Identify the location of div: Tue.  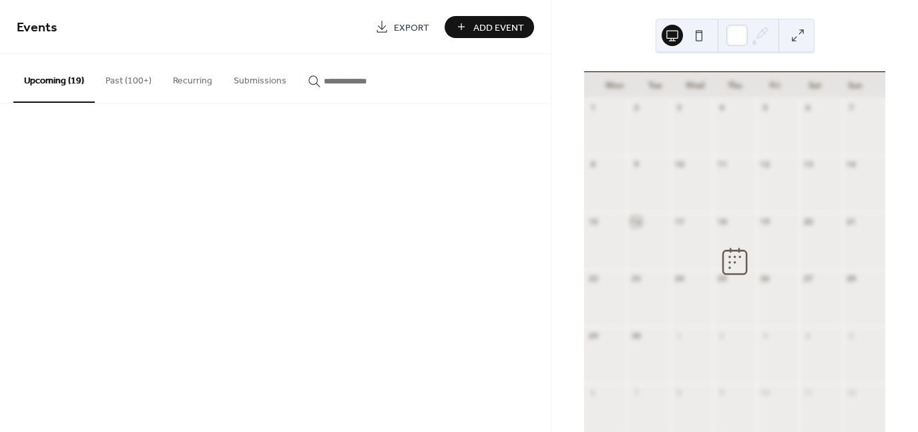
(655, 85).